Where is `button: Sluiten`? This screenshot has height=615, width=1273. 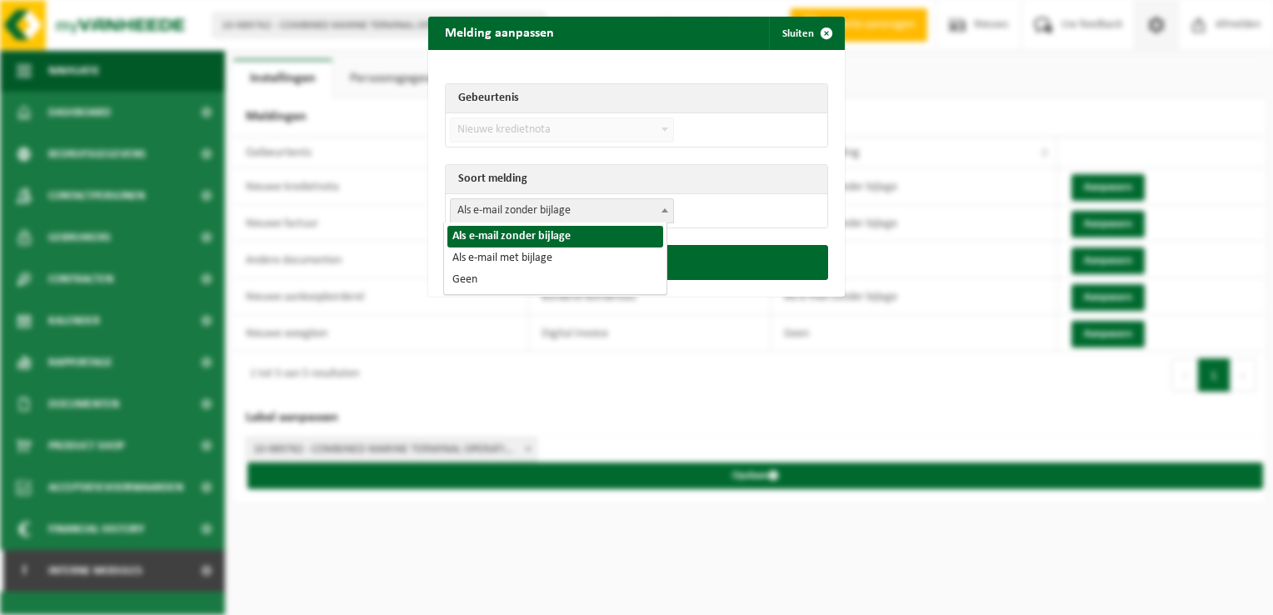
button: Sluiten is located at coordinates (806, 33).